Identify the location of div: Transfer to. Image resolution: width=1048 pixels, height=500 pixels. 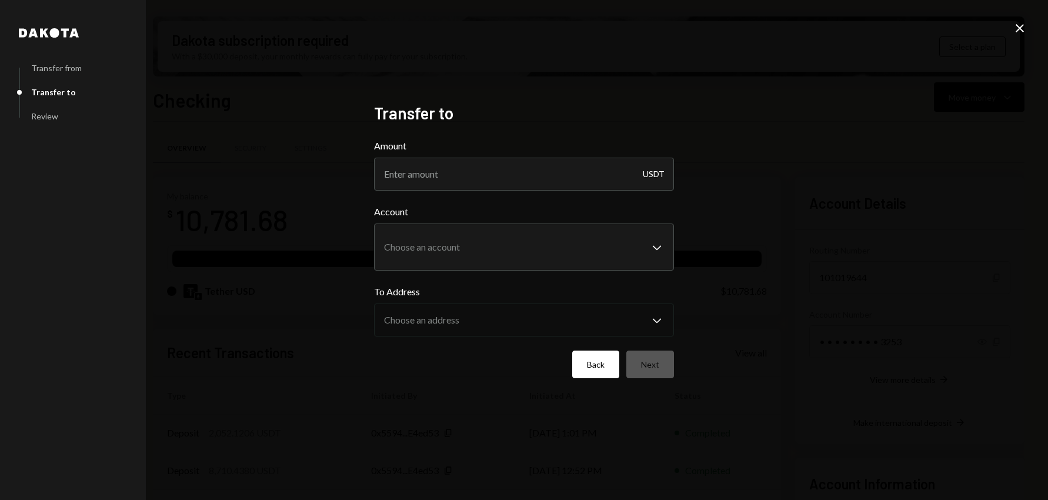
(54, 92).